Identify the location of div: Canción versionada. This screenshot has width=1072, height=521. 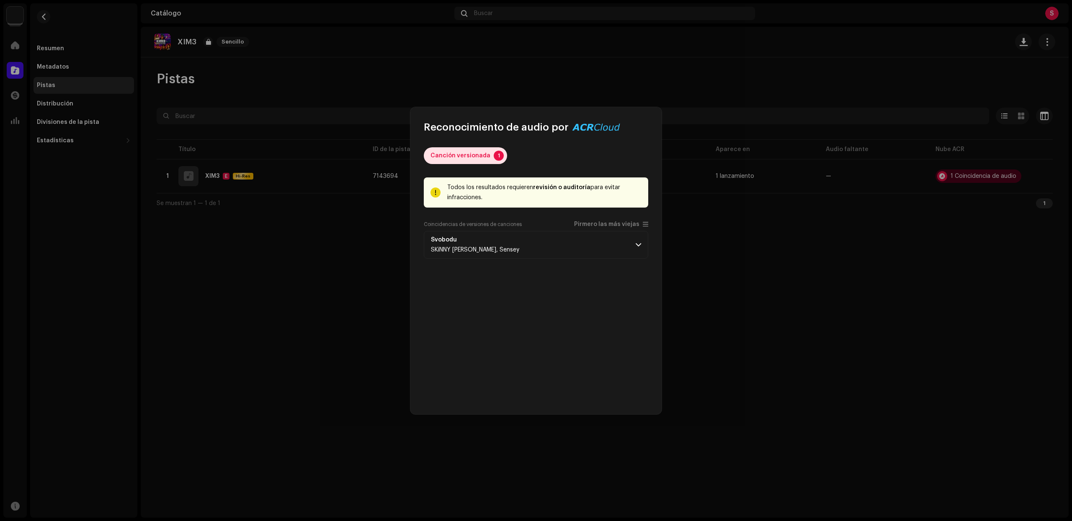
(460, 156).